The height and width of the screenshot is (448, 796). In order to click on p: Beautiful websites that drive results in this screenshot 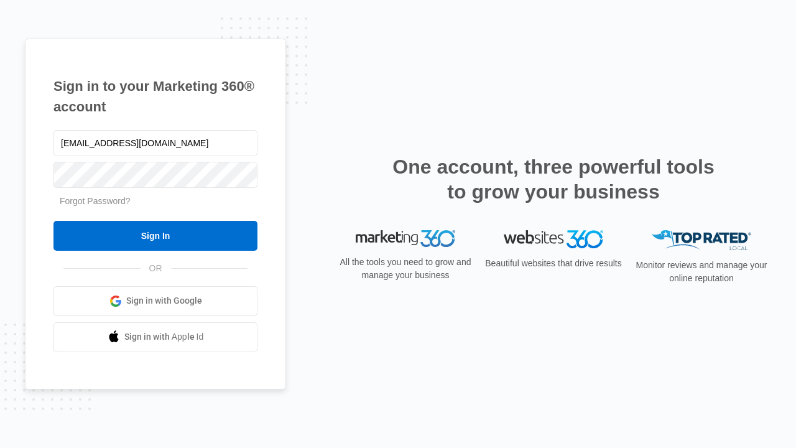, I will do `click(554, 263)`.